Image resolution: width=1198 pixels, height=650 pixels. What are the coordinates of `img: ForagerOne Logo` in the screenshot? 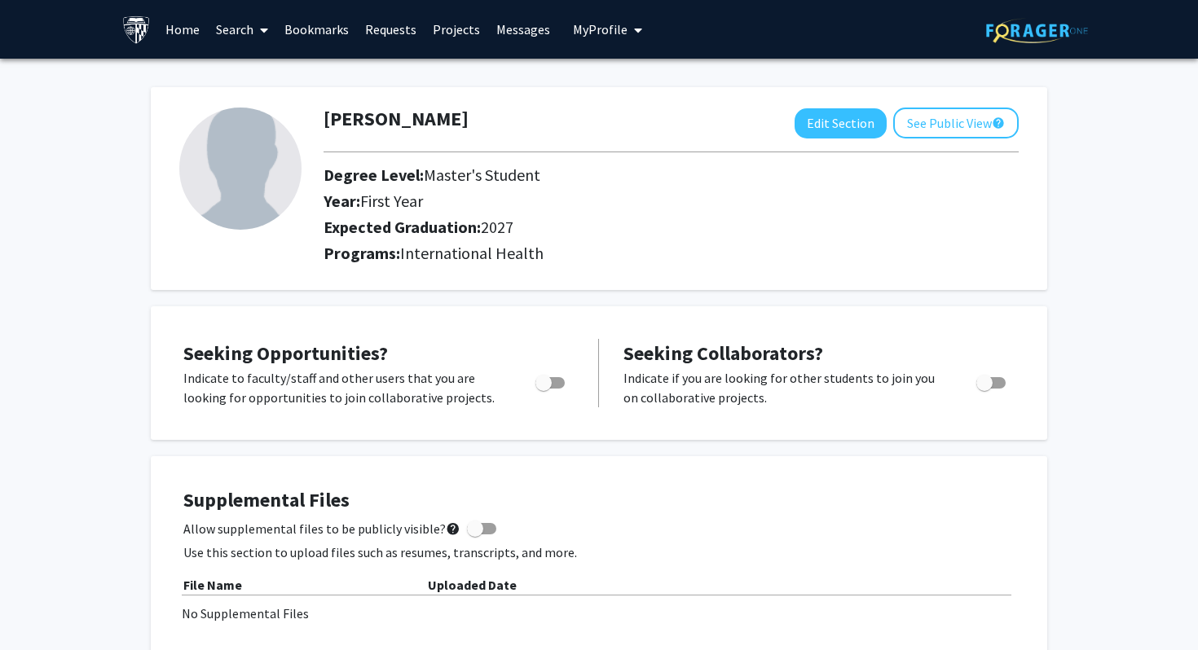 It's located at (1037, 30).